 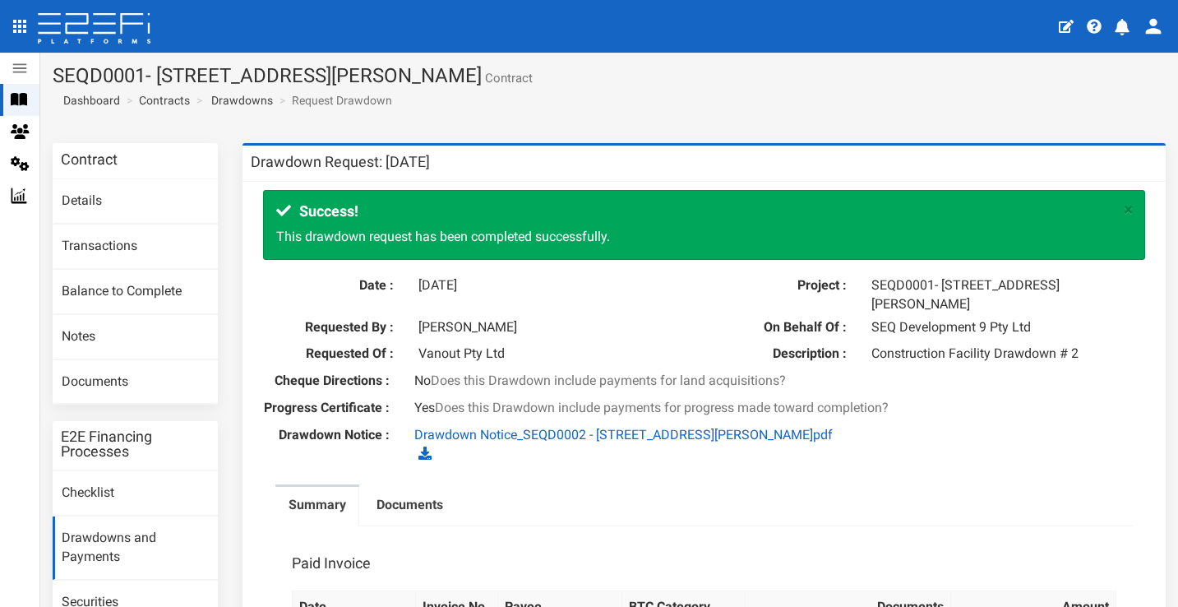 I want to click on label: Date :, so click(x=335, y=285).